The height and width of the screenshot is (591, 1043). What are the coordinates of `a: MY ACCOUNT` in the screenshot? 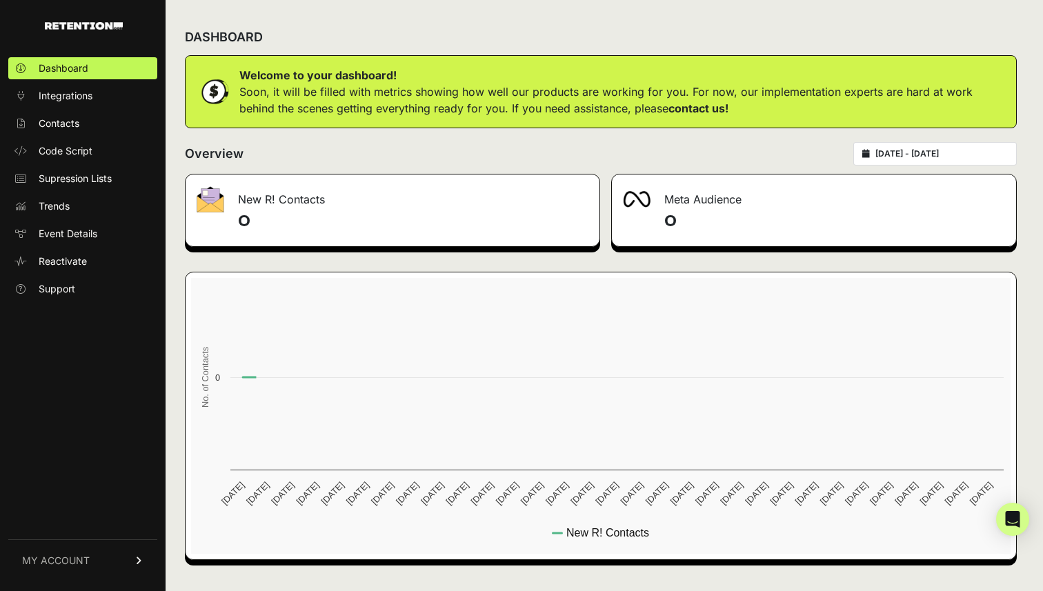 It's located at (83, 560).